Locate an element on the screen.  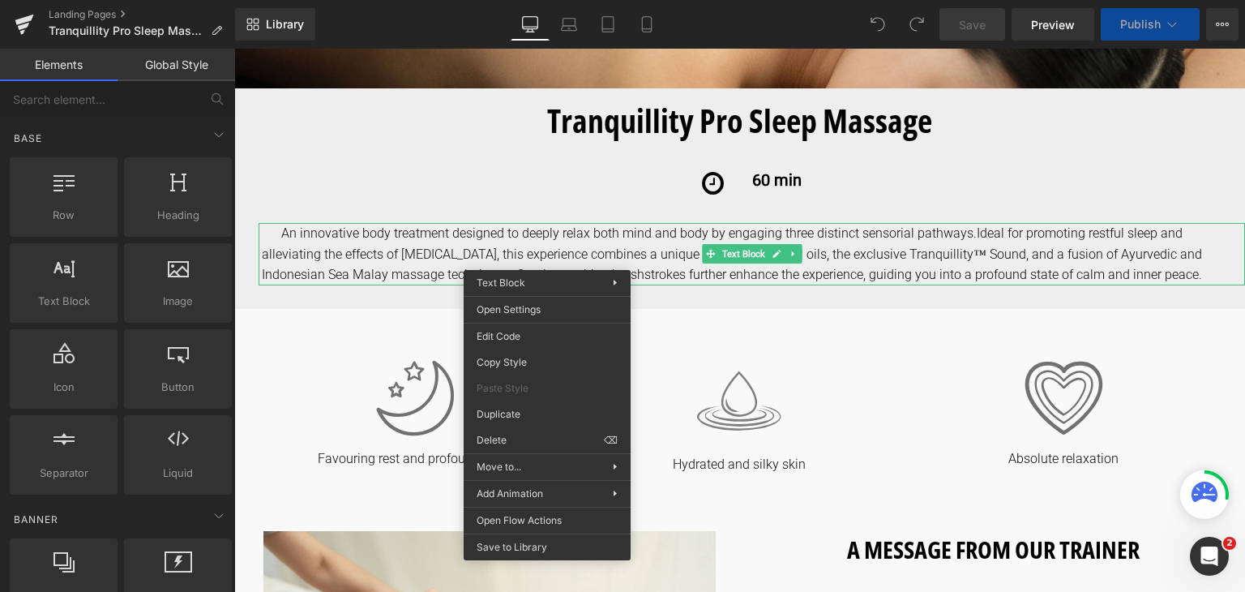
button: Publish is located at coordinates (1150, 24).